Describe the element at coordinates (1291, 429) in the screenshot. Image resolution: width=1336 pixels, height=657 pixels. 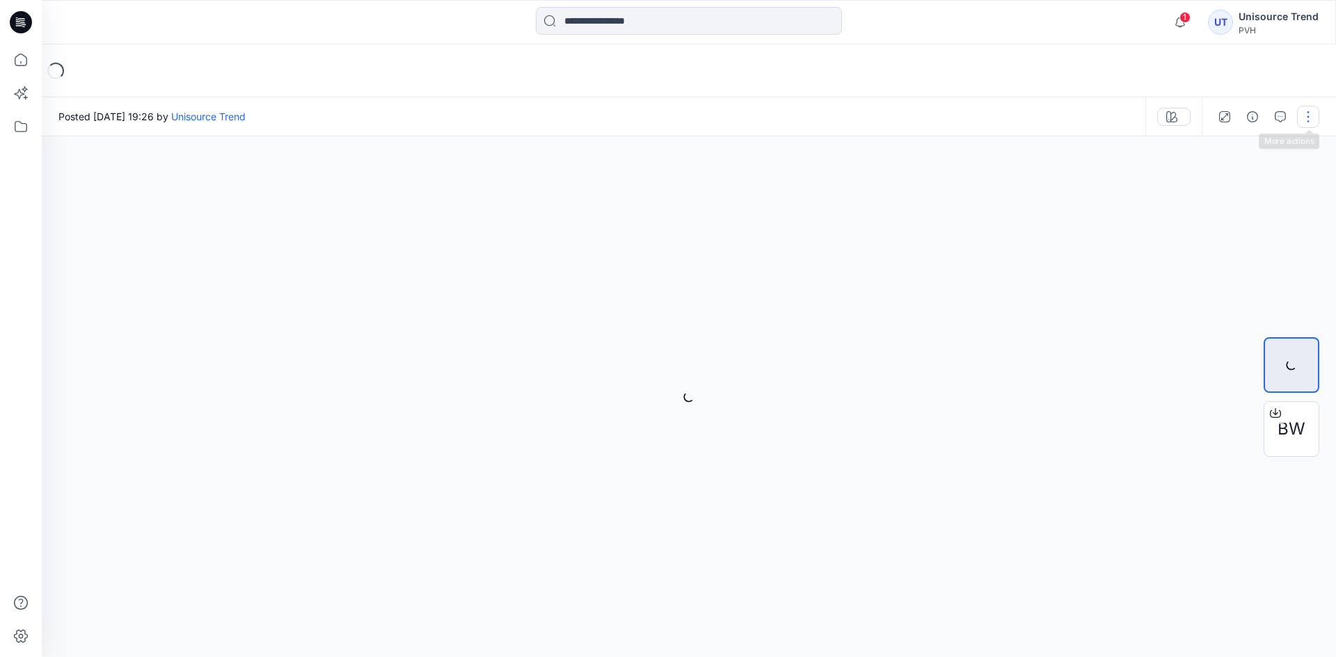
I see `span: BW` at that location.